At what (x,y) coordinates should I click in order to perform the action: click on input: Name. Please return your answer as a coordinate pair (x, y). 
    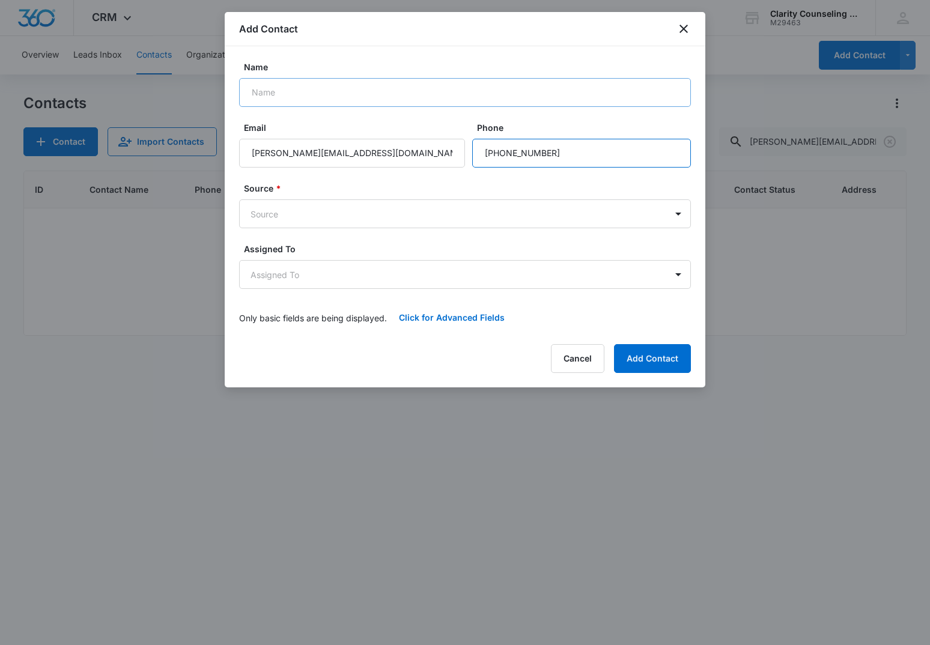
    Looking at the image, I should click on (465, 93).